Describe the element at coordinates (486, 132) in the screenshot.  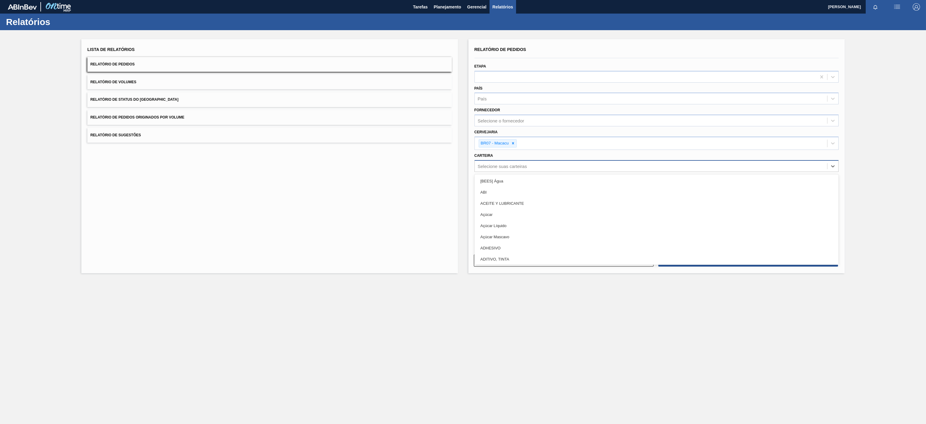
I see `label: Cervejaria` at that location.